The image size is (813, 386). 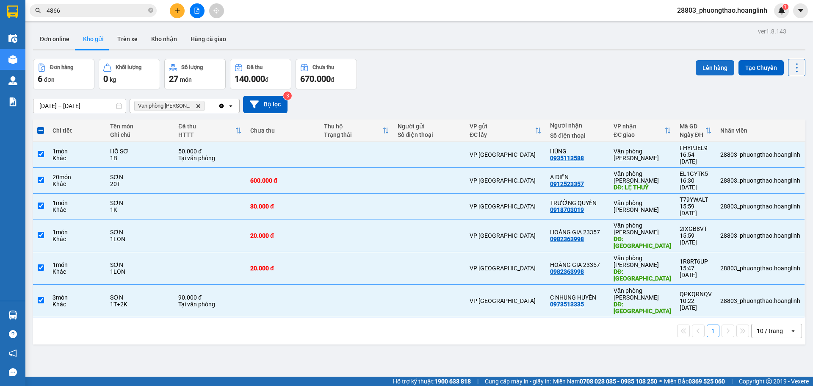 What do you see at coordinates (207, 106) in the screenshot?
I see `input: Selected Văn phòng Lệ Thủy.` at bounding box center [207, 106].